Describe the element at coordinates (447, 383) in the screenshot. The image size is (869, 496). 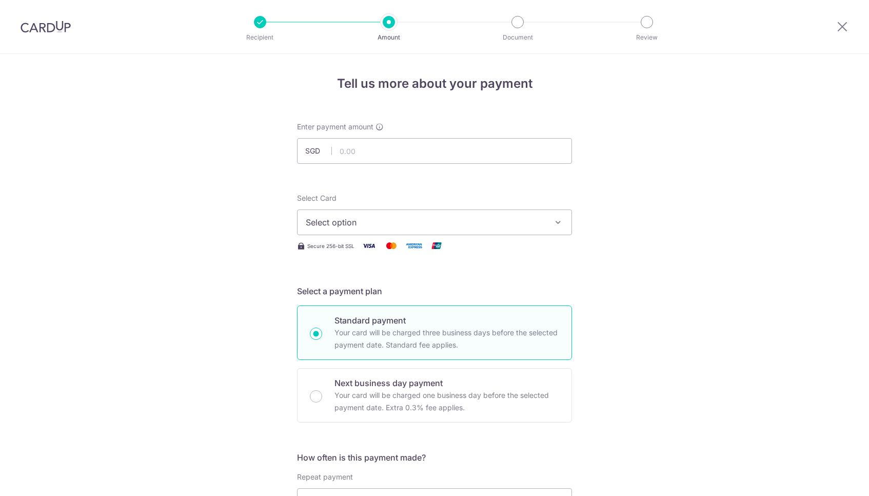
I see `p: Next business day payment` at that location.